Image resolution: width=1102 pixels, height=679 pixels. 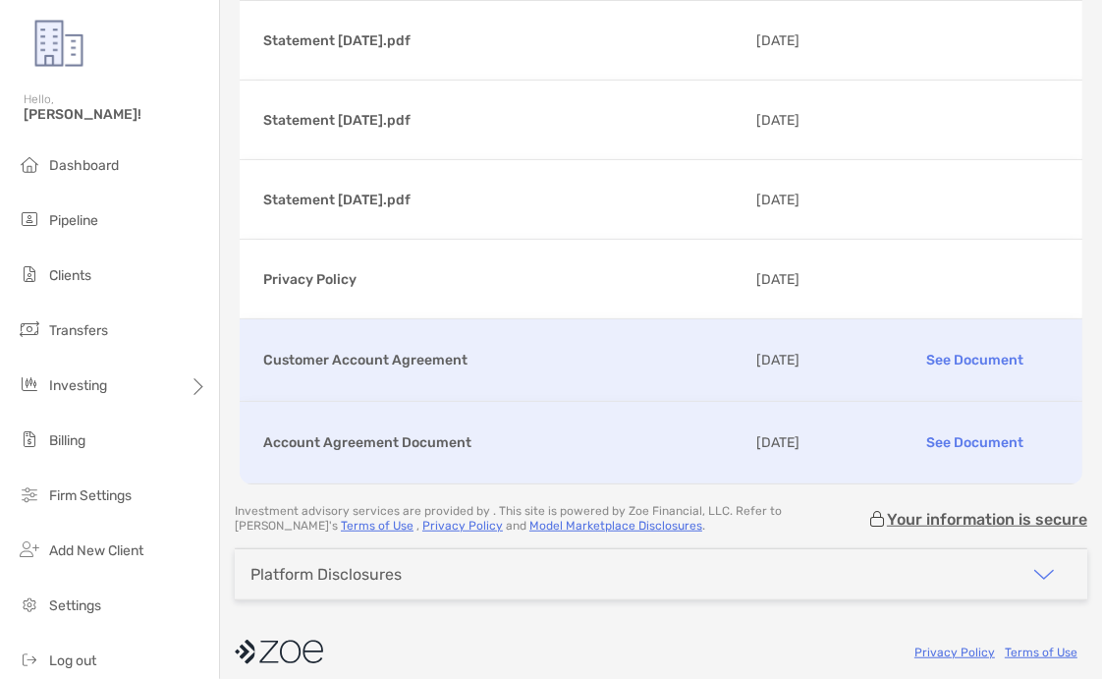 I want to click on img: transfers icon, so click(x=29, y=329).